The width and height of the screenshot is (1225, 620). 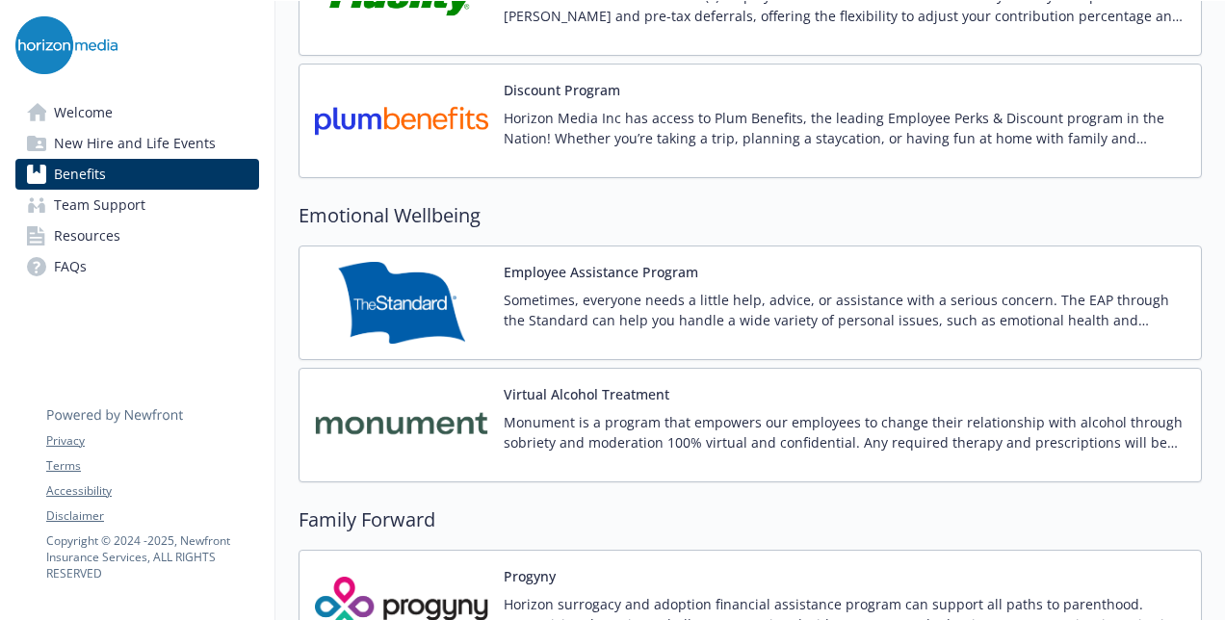 What do you see at coordinates (137, 143) in the screenshot?
I see `a: New Hire and Life Events` at bounding box center [137, 143].